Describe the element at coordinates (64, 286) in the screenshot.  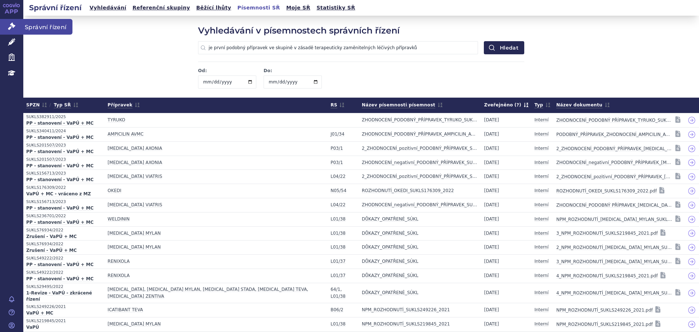
I see `a: SUKLS29495/2022` at that location.